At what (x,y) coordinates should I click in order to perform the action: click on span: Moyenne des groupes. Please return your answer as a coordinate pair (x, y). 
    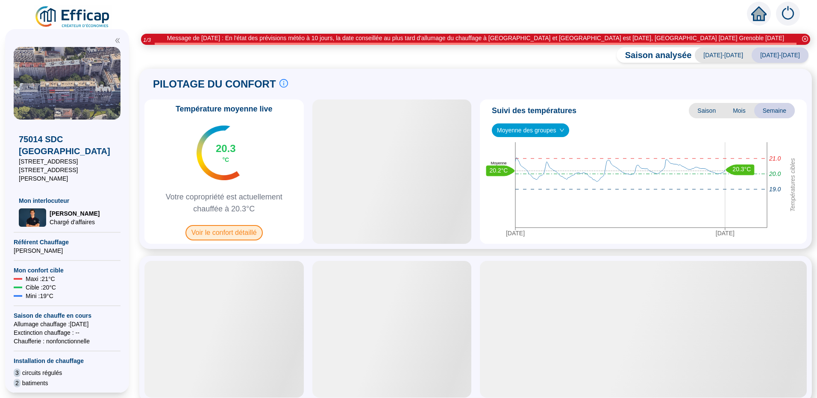
    Looking at the image, I should click on (530, 130).